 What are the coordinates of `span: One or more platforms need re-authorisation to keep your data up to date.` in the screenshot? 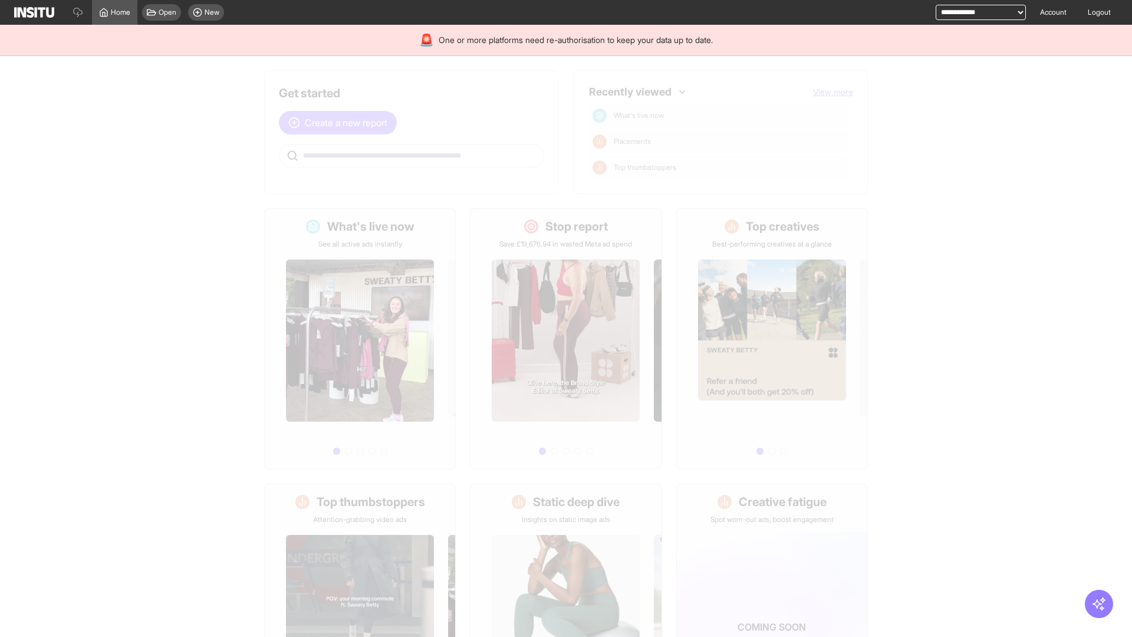 It's located at (575, 40).